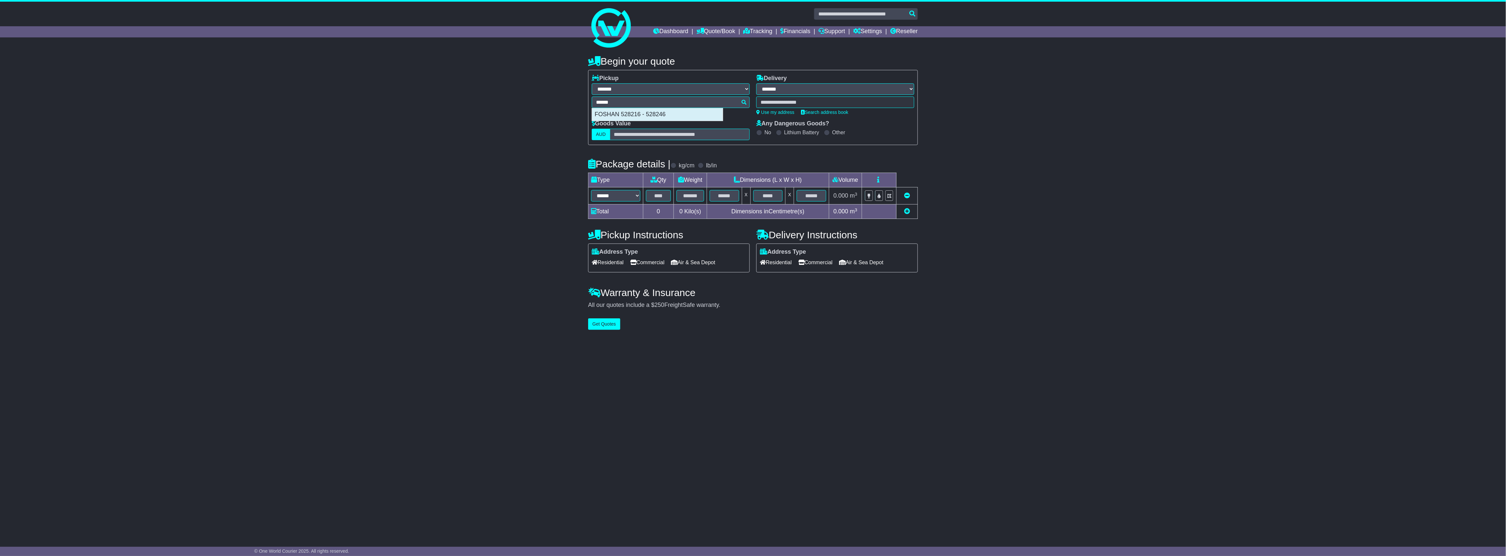  What do you see at coordinates (605, 78) in the screenshot?
I see `label: Pickup` at bounding box center [605, 78].